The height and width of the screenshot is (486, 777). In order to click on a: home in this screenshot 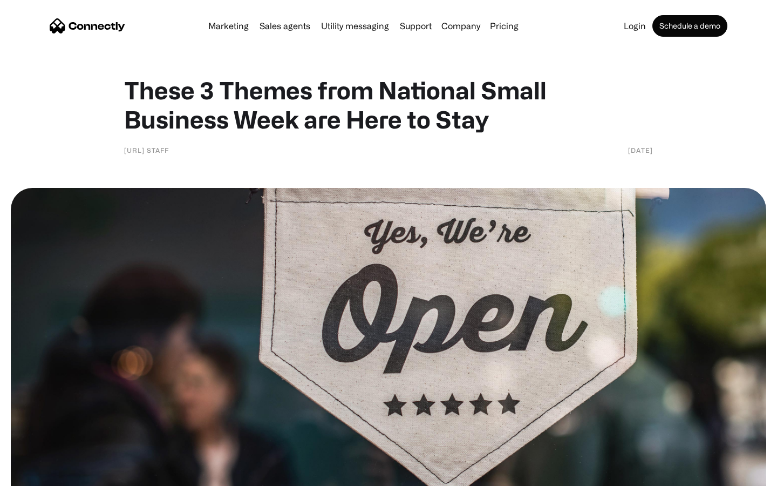, I will do `click(87, 26)`.